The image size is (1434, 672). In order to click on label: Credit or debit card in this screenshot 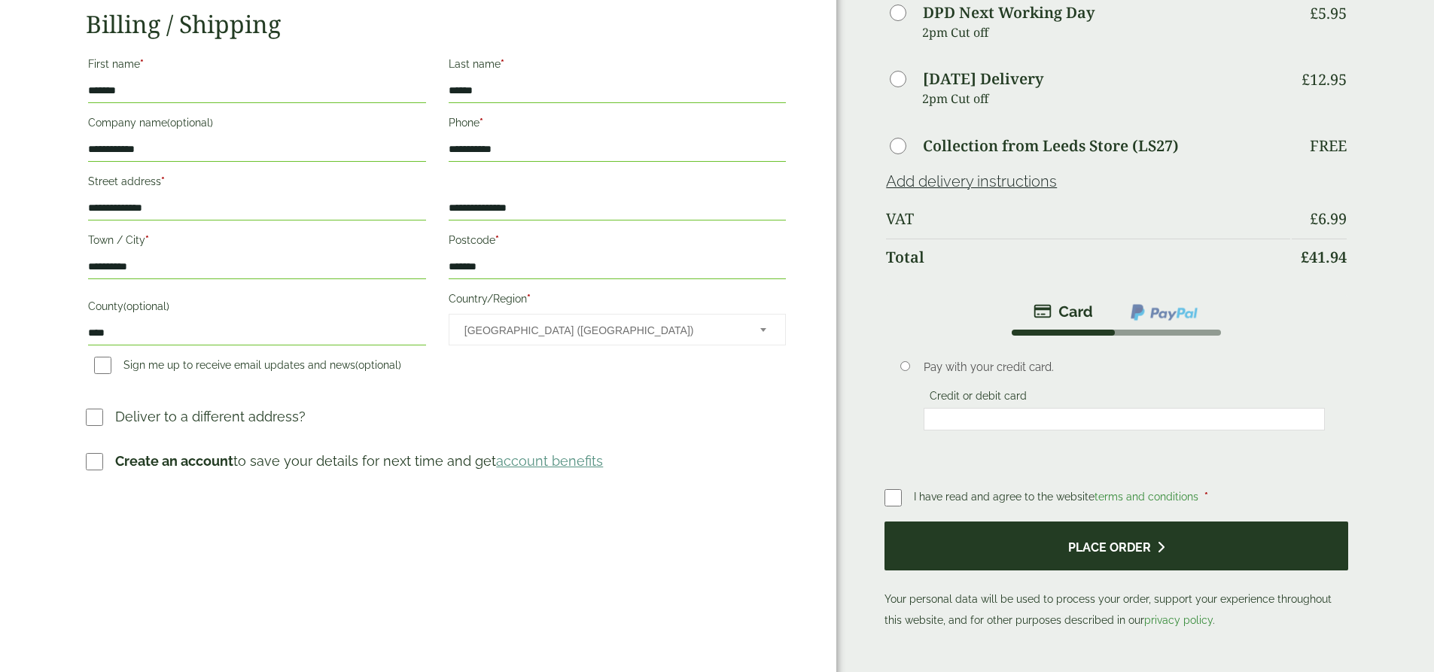, I will do `click(978, 398)`.